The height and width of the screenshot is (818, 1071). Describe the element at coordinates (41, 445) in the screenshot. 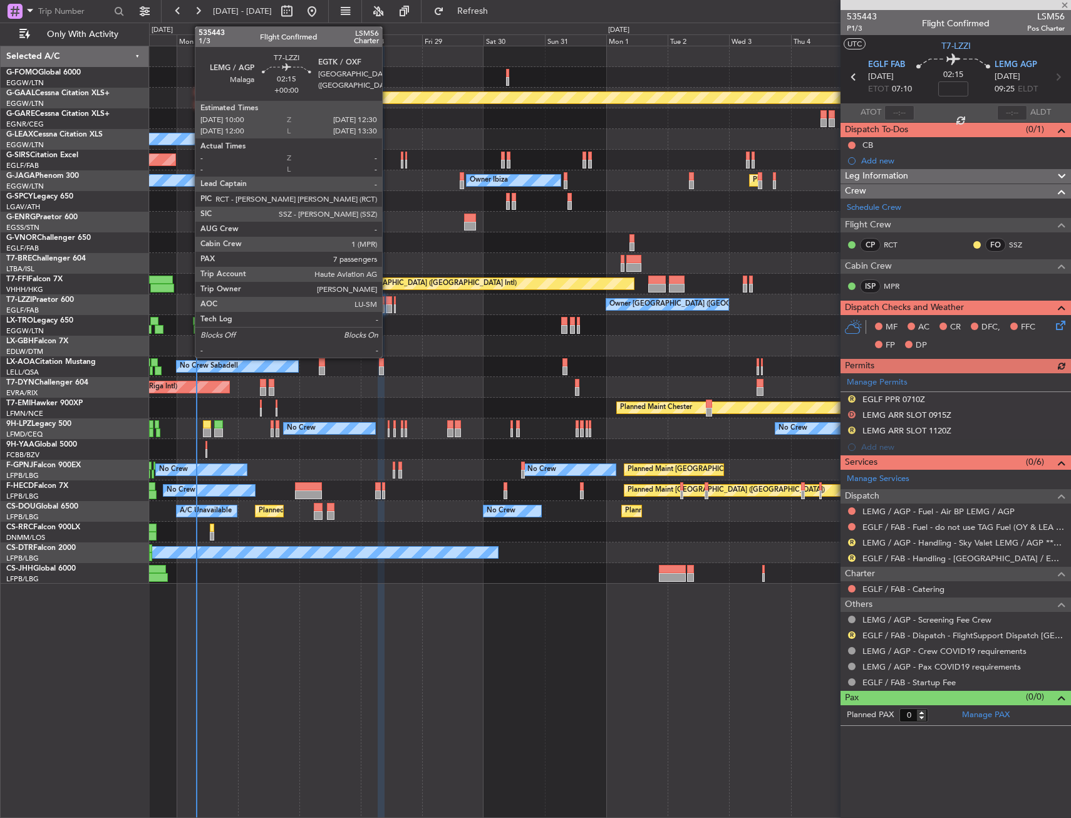

I see `a: 9H-YAAGlobal 5000` at that location.